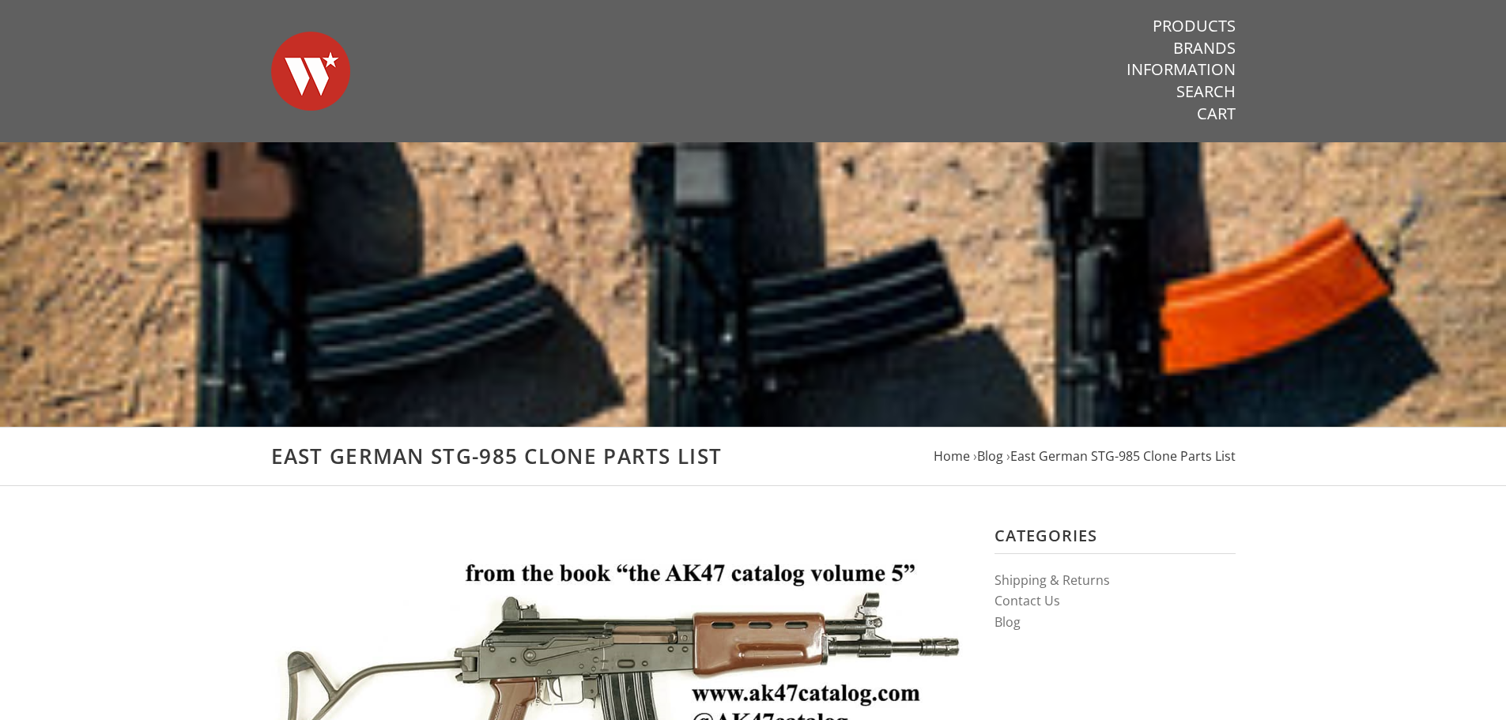 Image resolution: width=1506 pixels, height=720 pixels. What do you see at coordinates (1193, 26) in the screenshot?
I see `a: Products` at bounding box center [1193, 26].